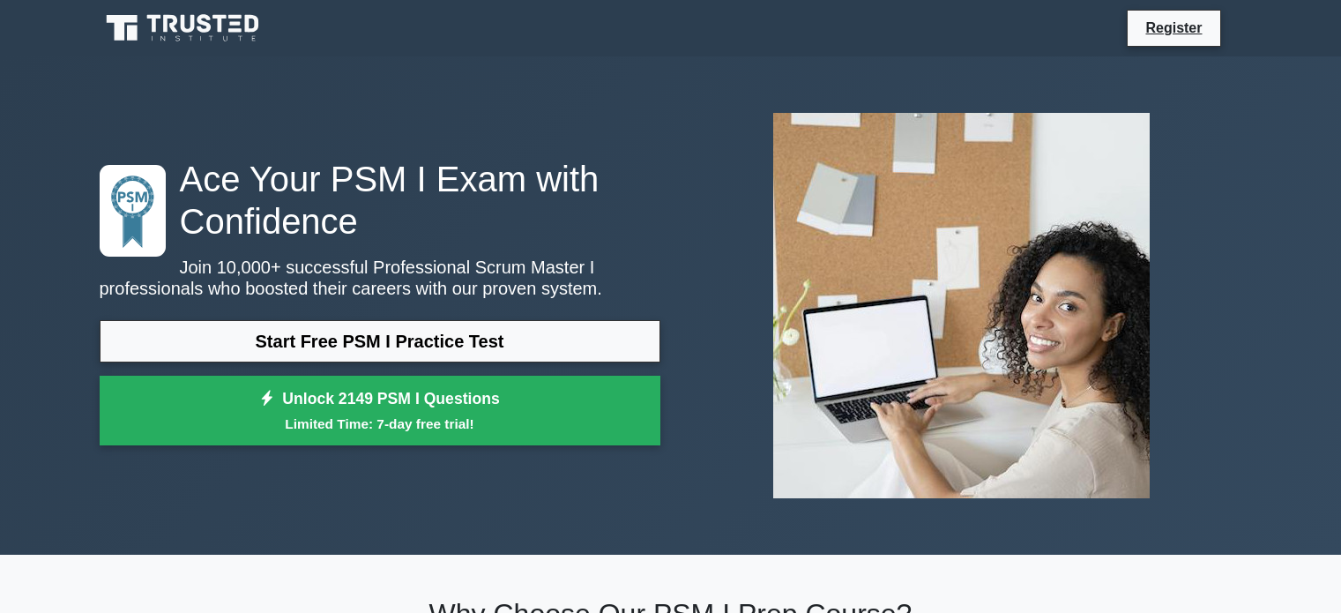 The height and width of the screenshot is (613, 1341). Describe the element at coordinates (380, 200) in the screenshot. I see `h1: Ace Your PSM I Exam with Confidence` at that location.